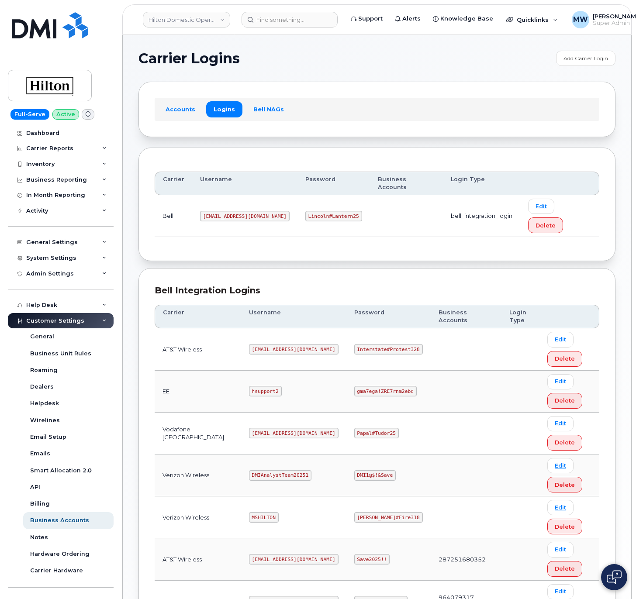 This screenshot has width=636, height=599. What do you see at coordinates (586, 58) in the screenshot?
I see `a: Add Carrier Login` at bounding box center [586, 58].